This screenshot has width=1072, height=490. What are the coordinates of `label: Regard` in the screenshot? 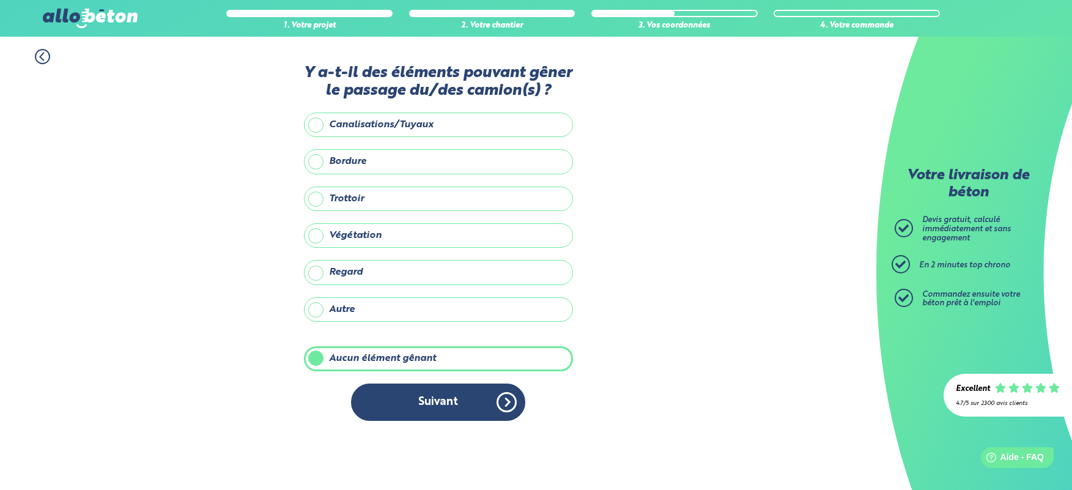 It's located at (438, 272).